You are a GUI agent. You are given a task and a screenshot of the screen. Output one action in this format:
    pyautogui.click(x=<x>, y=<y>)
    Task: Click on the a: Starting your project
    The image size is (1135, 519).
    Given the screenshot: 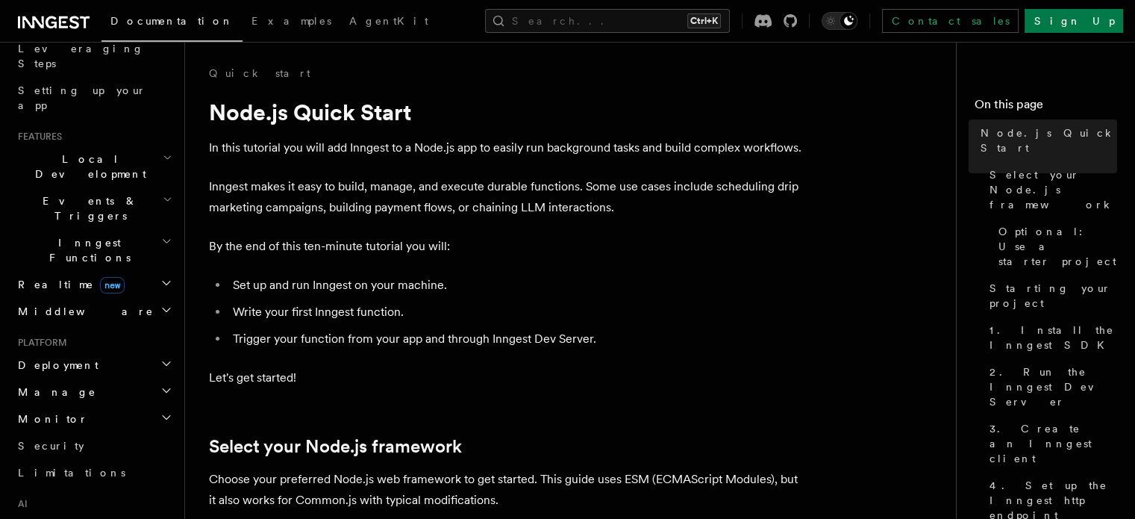 What is the action you would take?
    pyautogui.click(x=1050, y=295)
    